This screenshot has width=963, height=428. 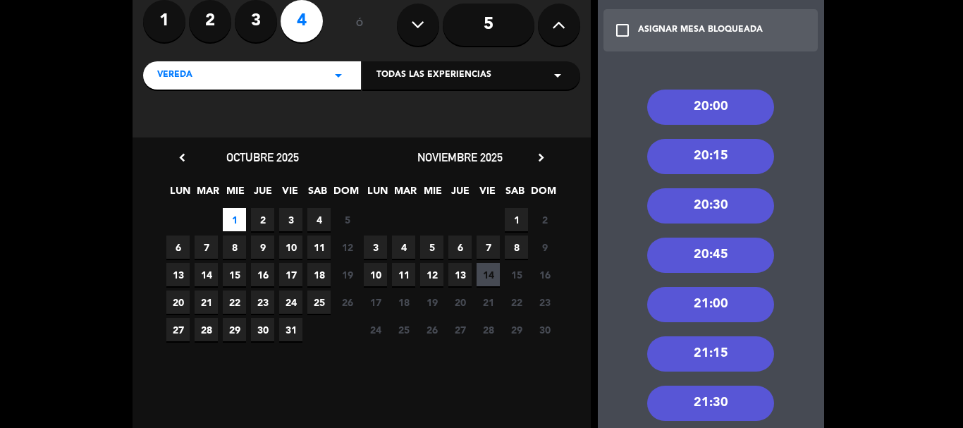 I want to click on span: noviembre 2025, so click(x=459, y=157).